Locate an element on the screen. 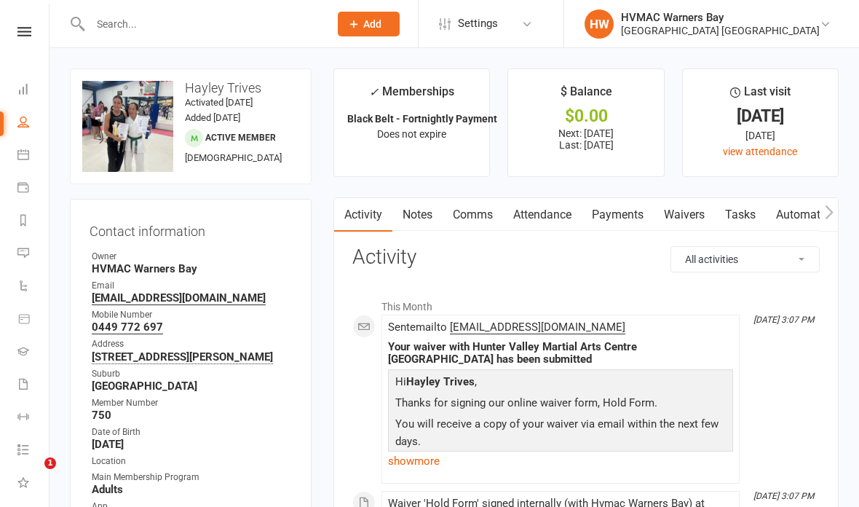  a: Product Sales is located at coordinates (34, 320).